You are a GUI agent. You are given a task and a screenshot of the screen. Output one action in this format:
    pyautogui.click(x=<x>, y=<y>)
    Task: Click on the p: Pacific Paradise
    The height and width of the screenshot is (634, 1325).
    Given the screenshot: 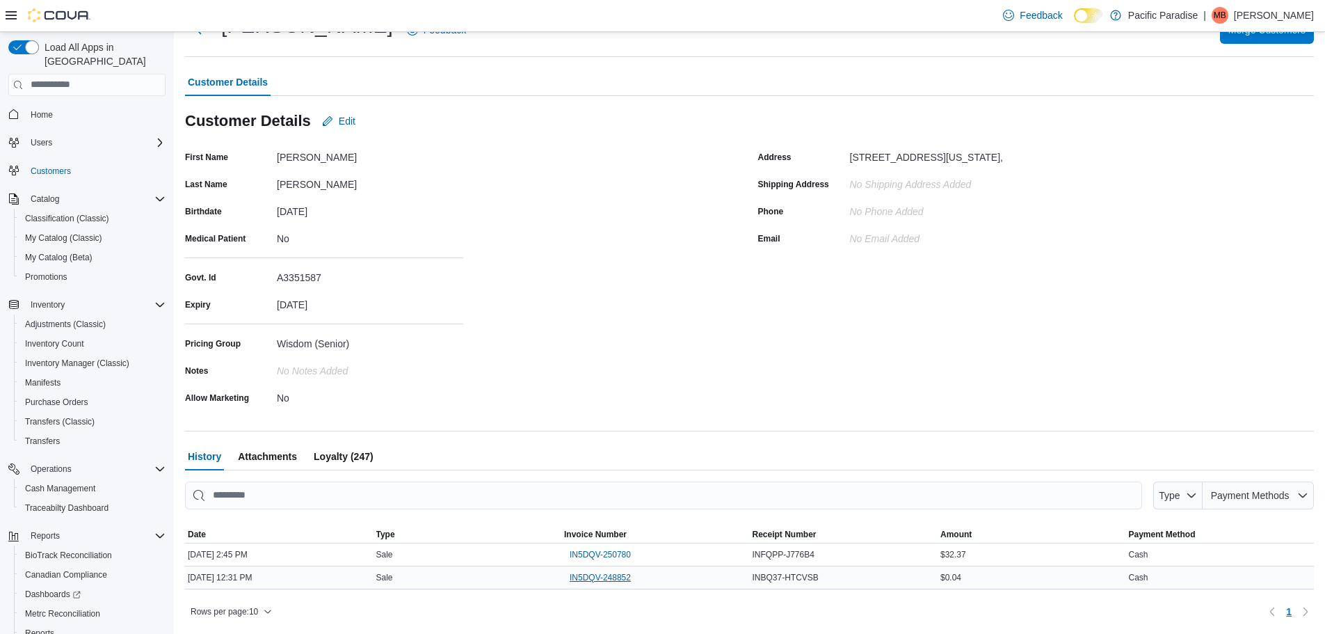 What is the action you would take?
    pyautogui.click(x=1163, y=15)
    